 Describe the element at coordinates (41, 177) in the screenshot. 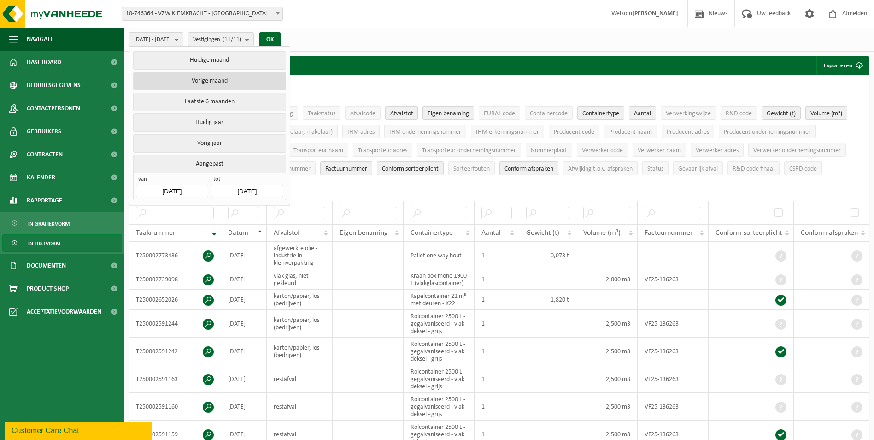

I see `span: Kalender` at that location.